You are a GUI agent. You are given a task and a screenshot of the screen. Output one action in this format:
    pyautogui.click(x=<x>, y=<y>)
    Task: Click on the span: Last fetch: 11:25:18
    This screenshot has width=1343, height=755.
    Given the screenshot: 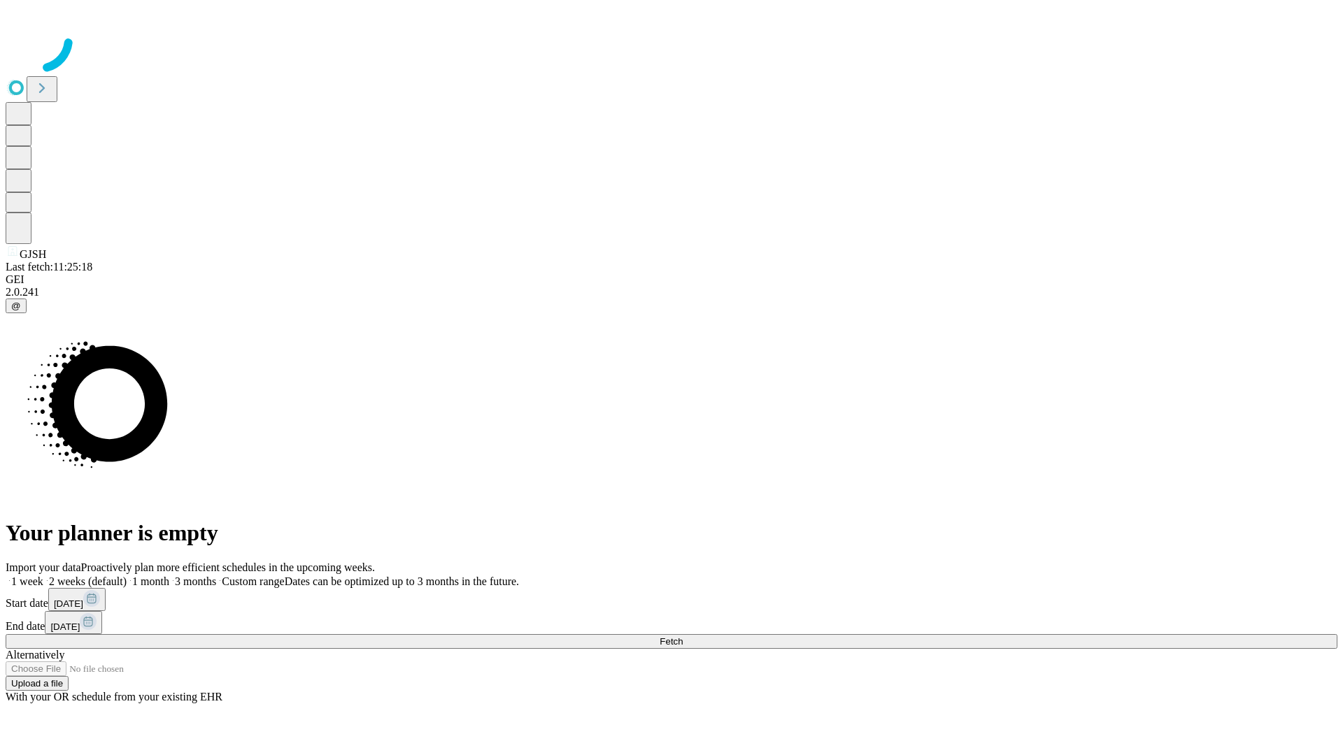 What is the action you would take?
    pyautogui.click(x=49, y=266)
    